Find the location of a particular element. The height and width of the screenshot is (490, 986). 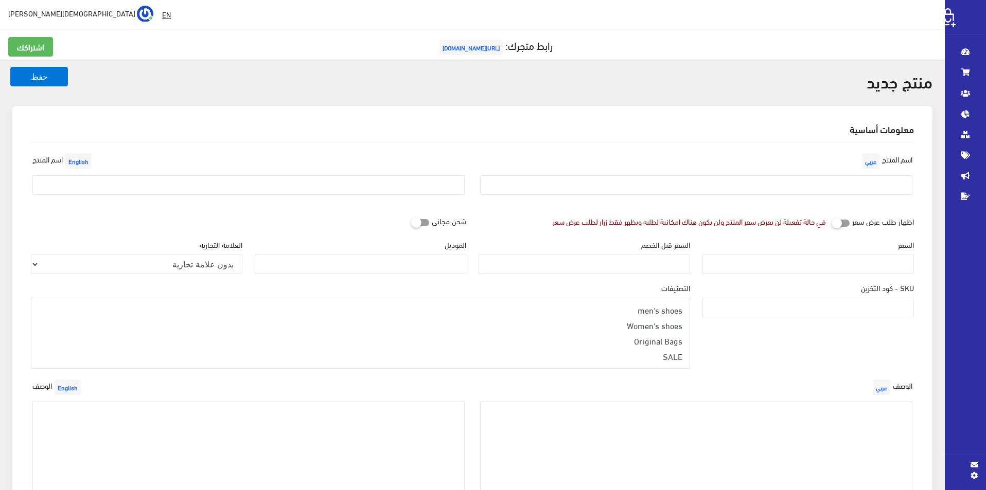

label: التصنيفات is located at coordinates (675, 288).